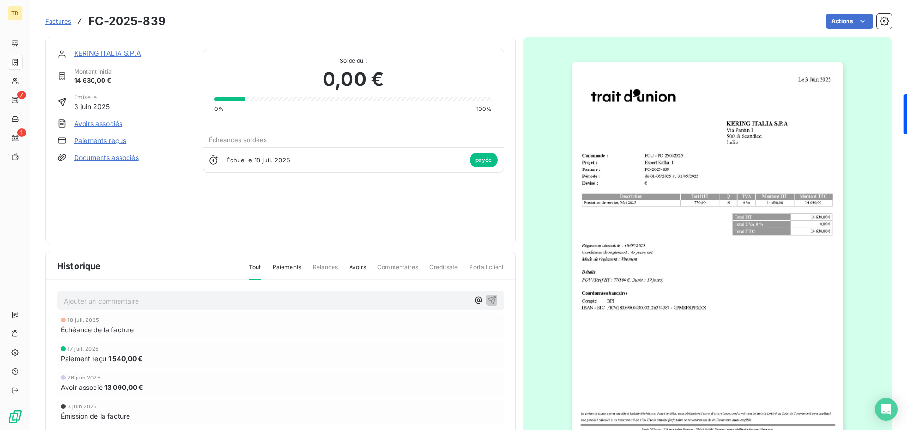 The height and width of the screenshot is (430, 907). What do you see at coordinates (93, 81) in the screenshot?
I see `span: 14 630,00 €` at bounding box center [93, 81].